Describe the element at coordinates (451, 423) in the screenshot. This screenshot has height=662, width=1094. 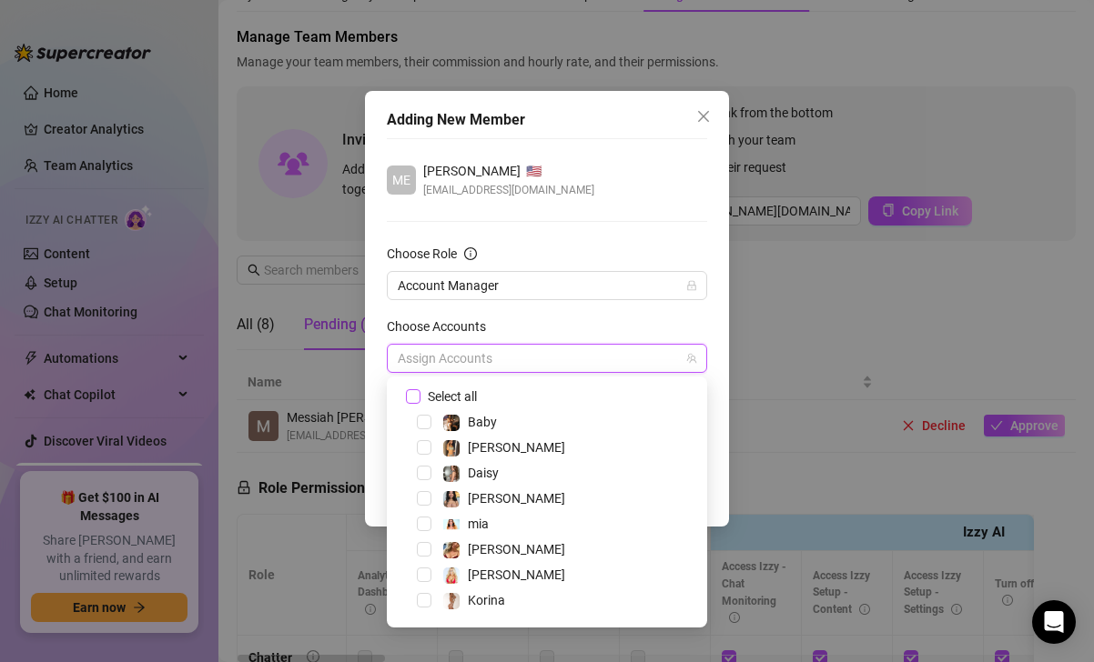
I see `img: Baby` at that location.